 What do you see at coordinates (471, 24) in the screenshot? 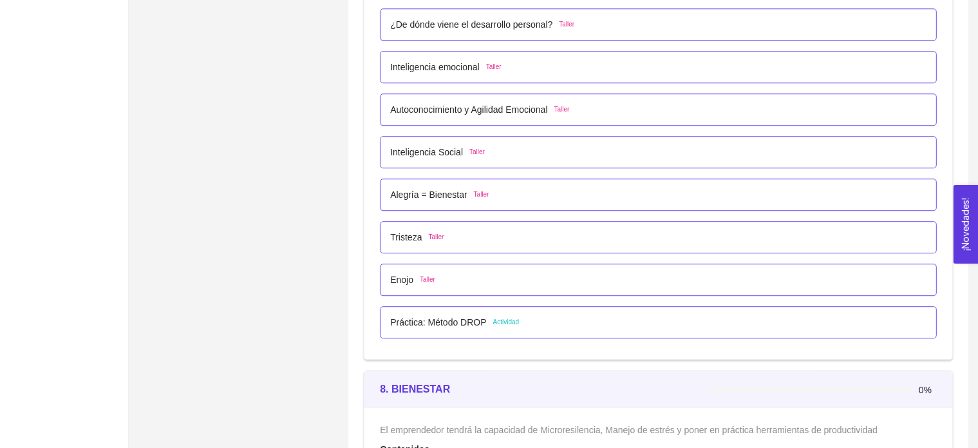
I see `p: ¿De dónde viene el desarrollo personal?` at bounding box center [471, 24].